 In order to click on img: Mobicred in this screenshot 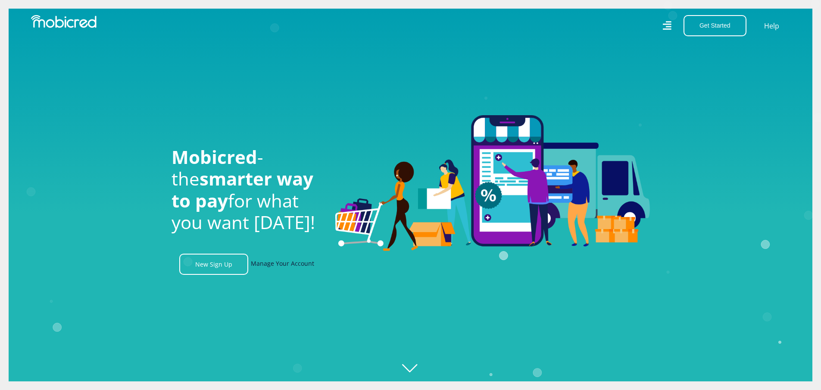, I will do `click(64, 22)`.